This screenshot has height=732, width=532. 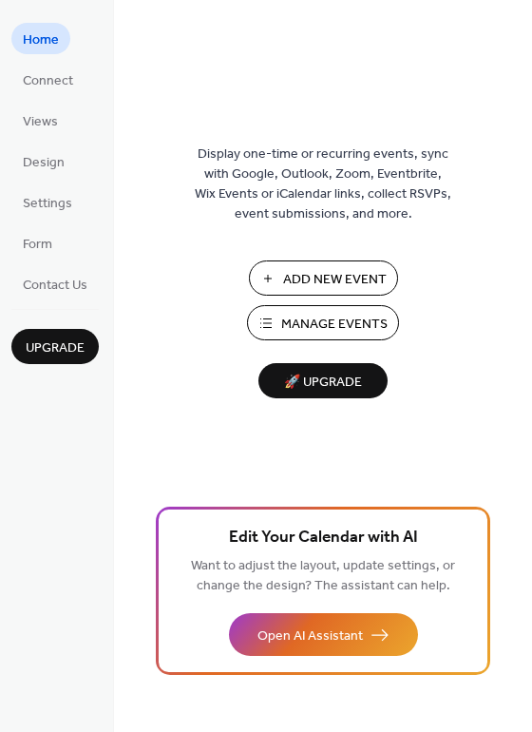 I want to click on span: Form, so click(x=37, y=244).